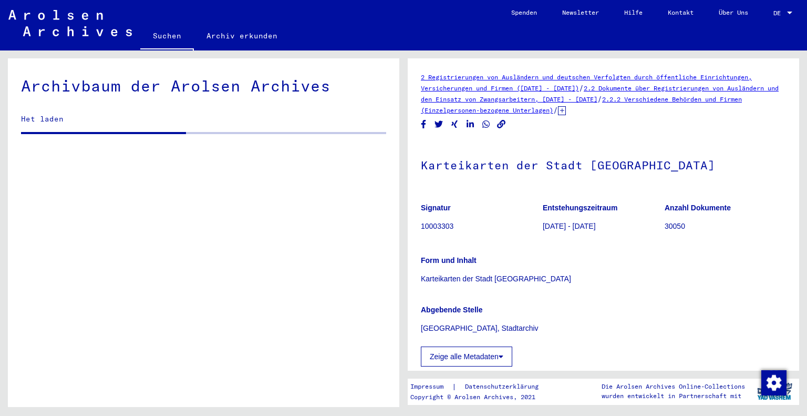  I want to click on a: 2 Registrierungen von Ausländern und deutschen Verfolgten durch öffentliche Einrichtungen, Versic..., so click(587, 83).